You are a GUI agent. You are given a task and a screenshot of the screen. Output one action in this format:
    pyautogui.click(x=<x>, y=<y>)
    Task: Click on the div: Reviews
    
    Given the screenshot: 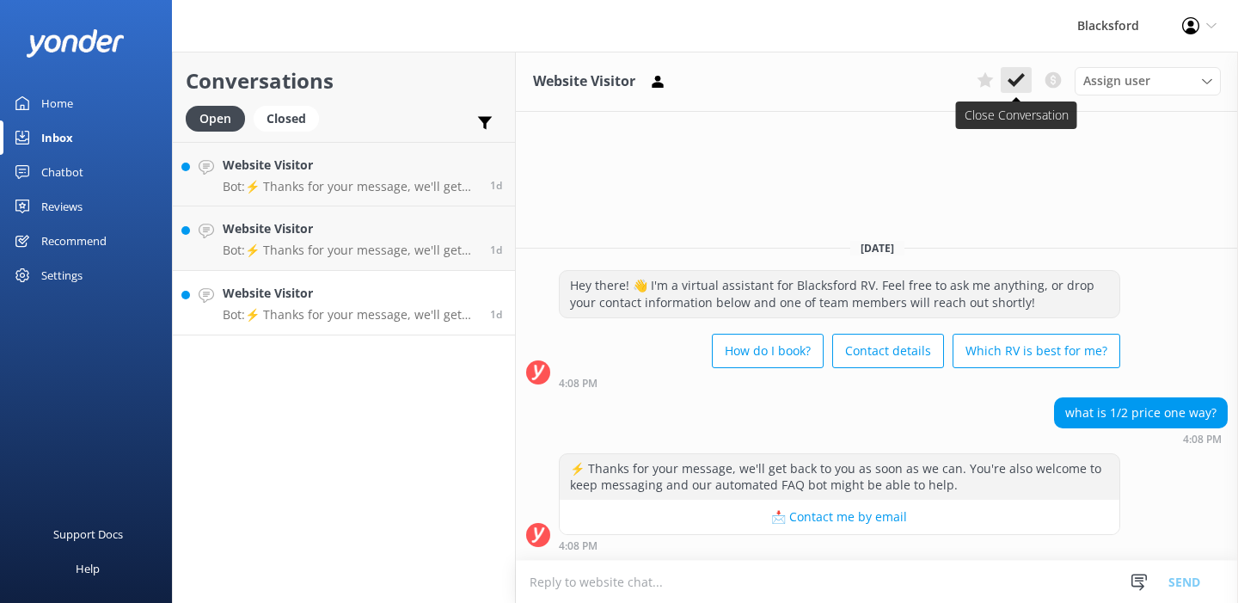 What is the action you would take?
    pyautogui.click(x=62, y=206)
    